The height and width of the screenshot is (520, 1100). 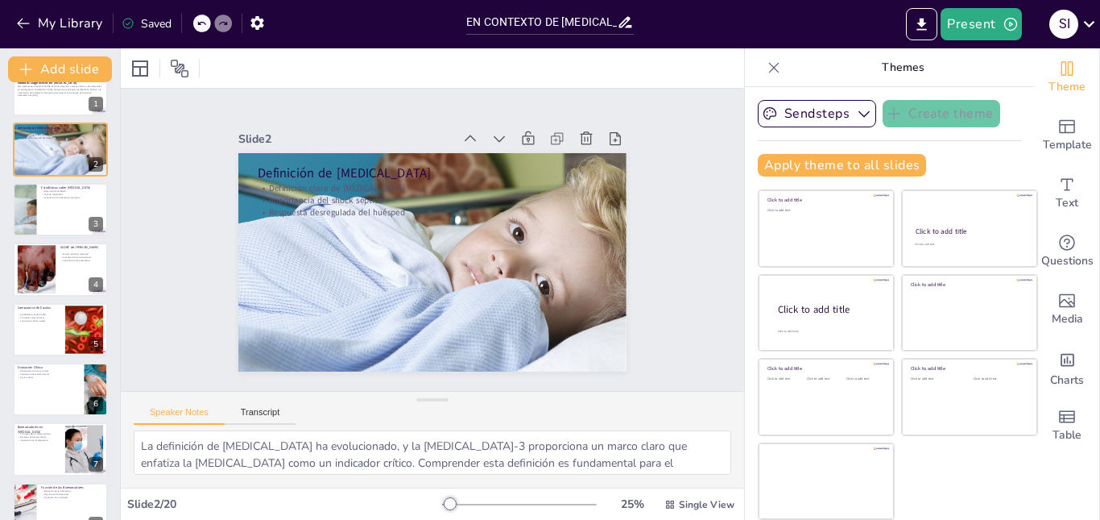 I want to click on button: Speaker Notes, so click(x=179, y=416).